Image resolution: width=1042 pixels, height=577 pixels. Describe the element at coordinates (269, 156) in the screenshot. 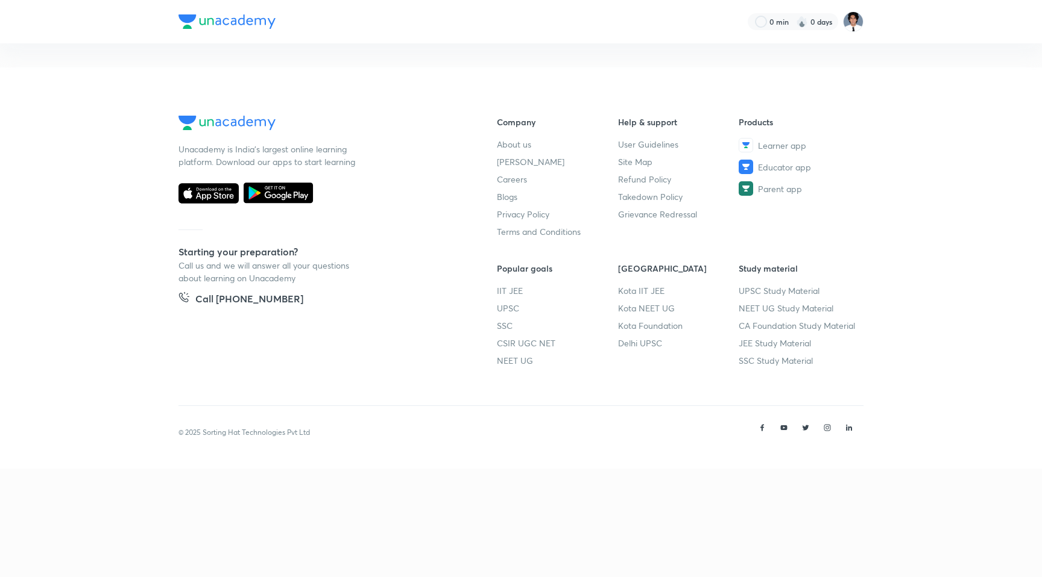

I see `p: Unacademy is India’s largest online learning platform. Download our apps to start learning` at that location.